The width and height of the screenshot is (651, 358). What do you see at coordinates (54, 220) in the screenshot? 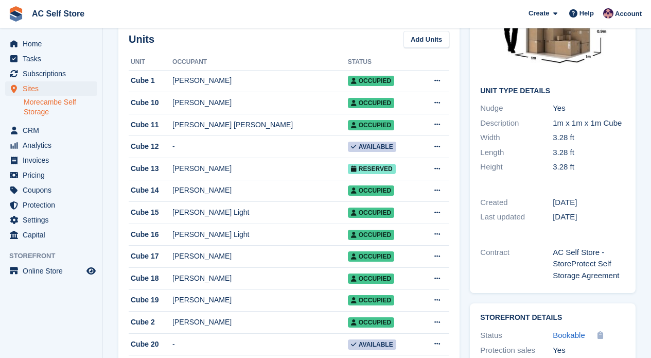
I see `span: Settings` at bounding box center [54, 220].